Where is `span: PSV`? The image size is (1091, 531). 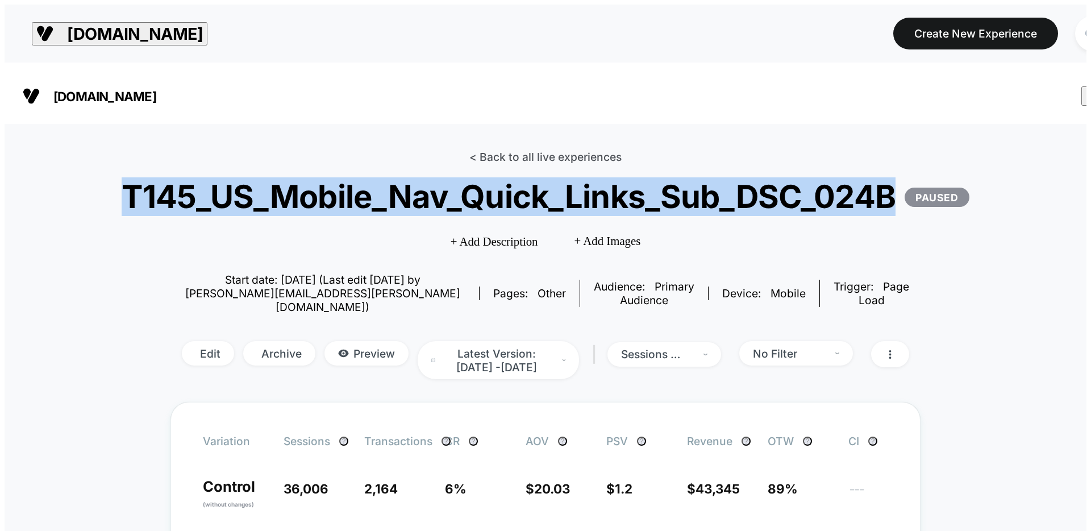
span: PSV is located at coordinates (617, 441).